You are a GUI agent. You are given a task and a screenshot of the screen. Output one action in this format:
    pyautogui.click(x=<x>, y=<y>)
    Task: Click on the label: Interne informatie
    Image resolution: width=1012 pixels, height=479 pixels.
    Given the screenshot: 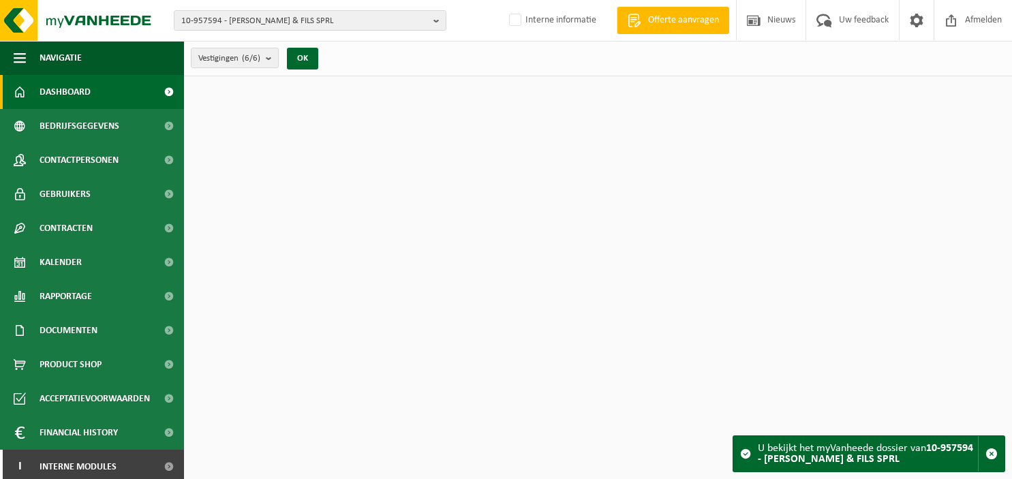 What is the action you would take?
    pyautogui.click(x=551, y=20)
    